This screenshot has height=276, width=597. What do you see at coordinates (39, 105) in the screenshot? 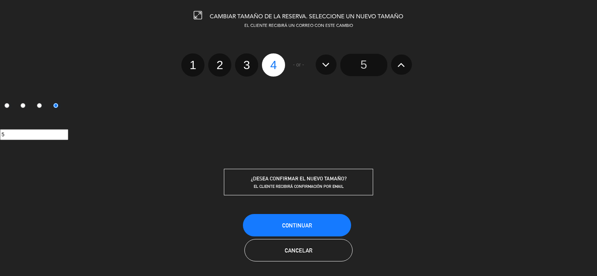
I see `input: 3` at bounding box center [39, 105].